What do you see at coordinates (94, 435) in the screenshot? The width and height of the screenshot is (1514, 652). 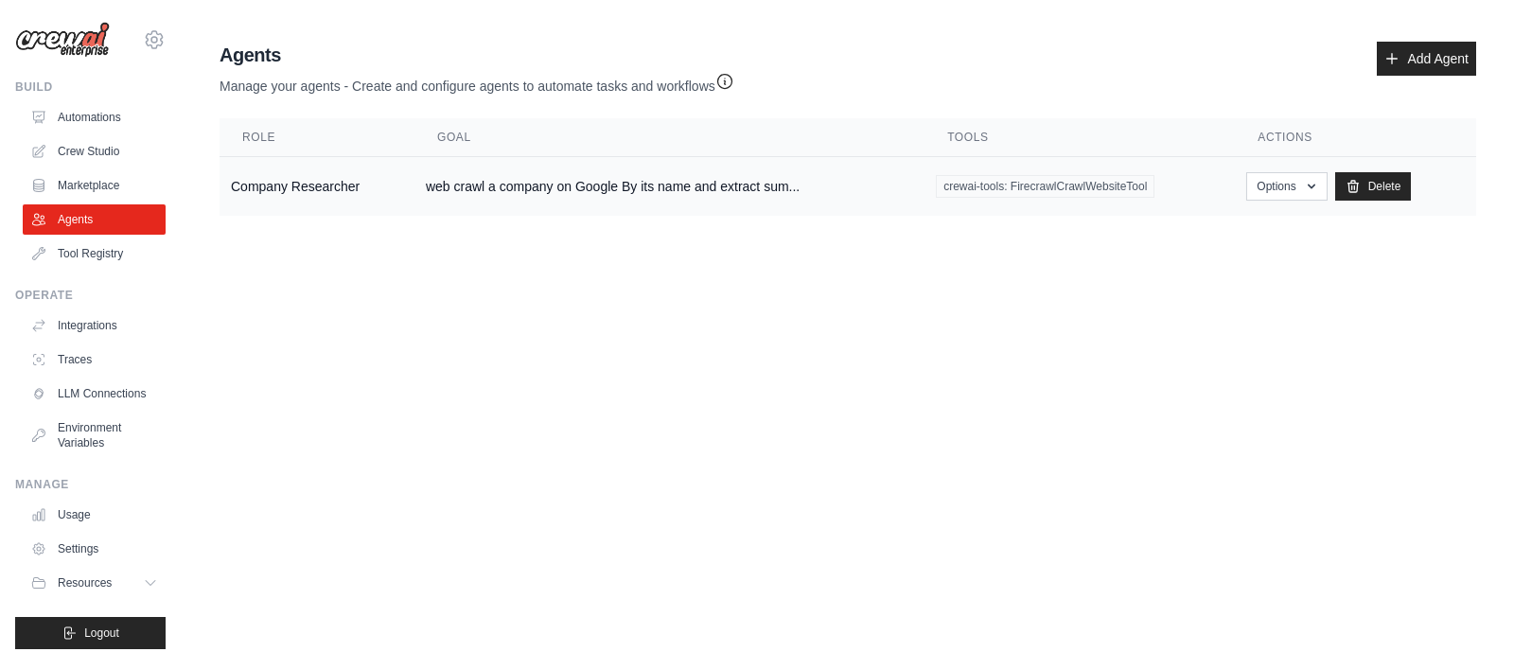 I see `a: Environment Variables` at bounding box center [94, 435].